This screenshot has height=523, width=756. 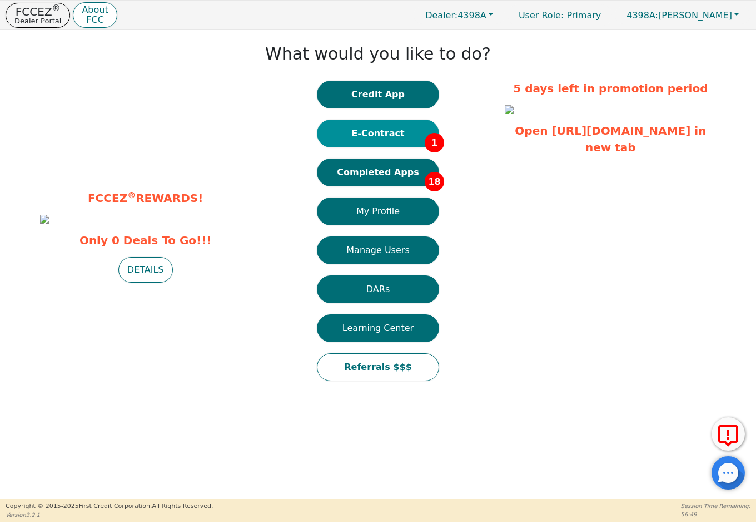 What do you see at coordinates (509, 110) in the screenshot?
I see `img: 9b64886f-ed5d-454c-8a3d-511ab843e85e` at bounding box center [509, 110].